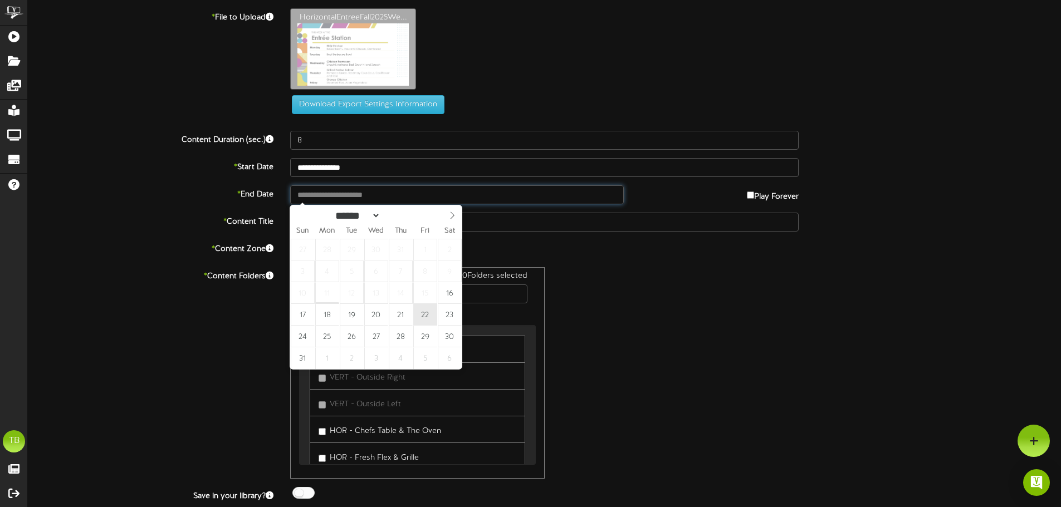 The height and width of the screenshot is (507, 1061). Describe the element at coordinates (302, 315) in the screenshot. I see `span: August 17, 2025` at that location.